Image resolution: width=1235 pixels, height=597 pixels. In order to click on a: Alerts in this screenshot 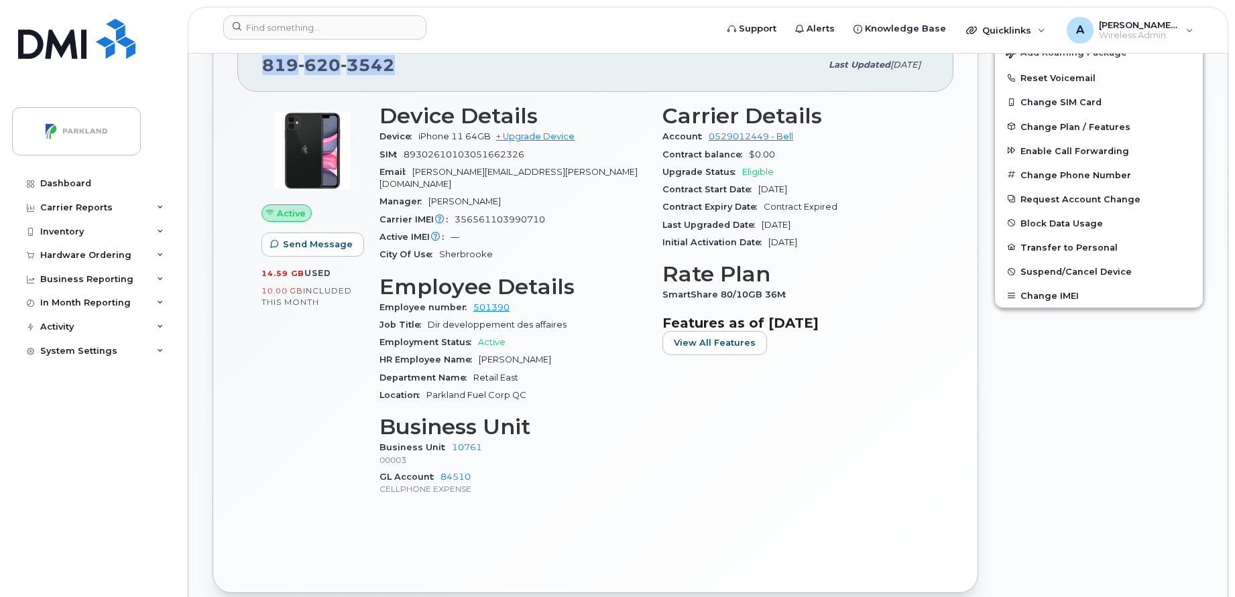, I will do `click(814, 29)`.